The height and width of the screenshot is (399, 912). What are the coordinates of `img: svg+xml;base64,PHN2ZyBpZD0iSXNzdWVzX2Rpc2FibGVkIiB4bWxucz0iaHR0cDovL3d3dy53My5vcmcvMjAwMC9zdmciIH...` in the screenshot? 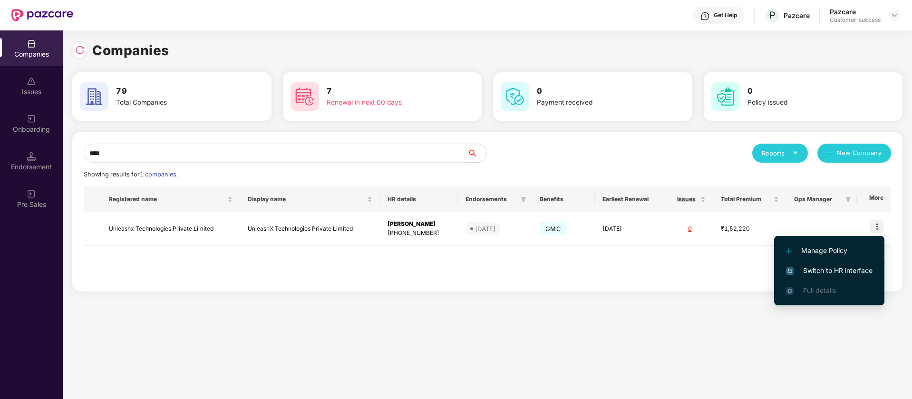 It's located at (31, 81).